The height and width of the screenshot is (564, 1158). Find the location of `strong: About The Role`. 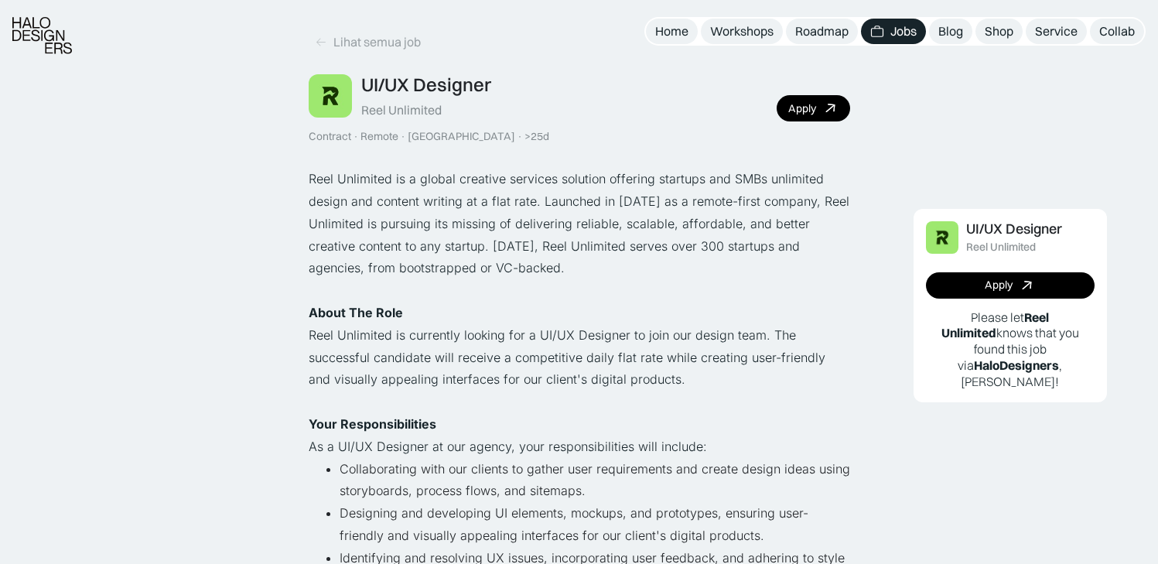

strong: About The Role is located at coordinates (356, 312).